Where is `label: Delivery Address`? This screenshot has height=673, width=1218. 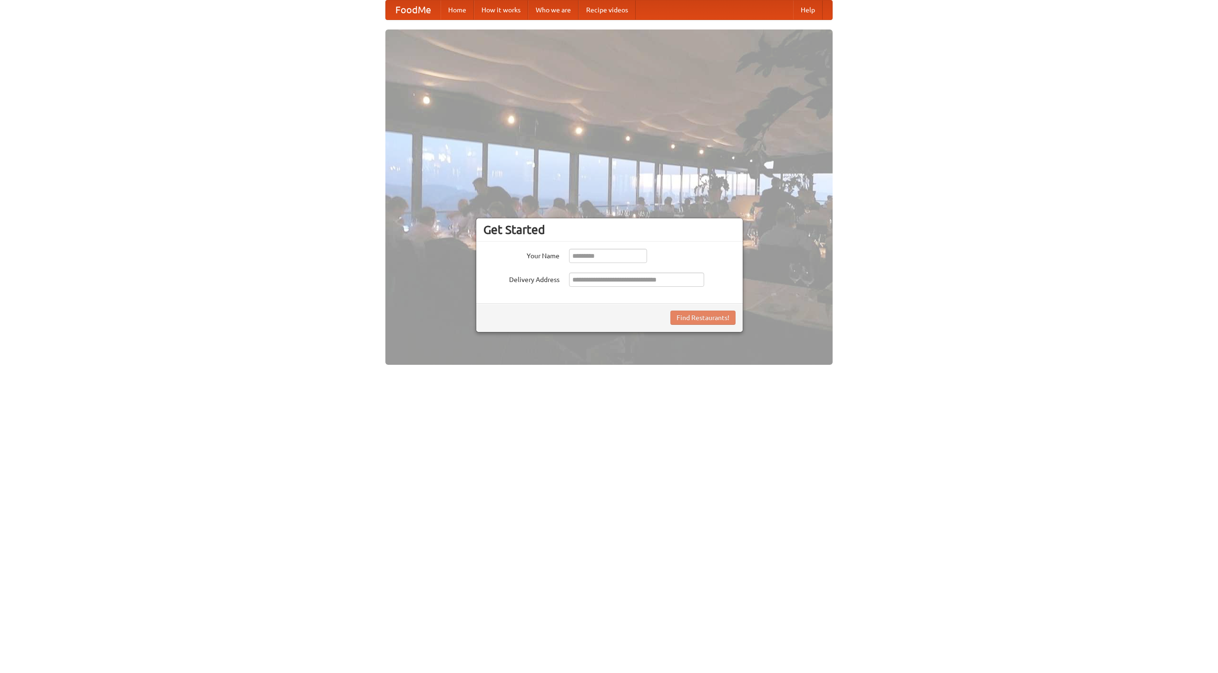
label: Delivery Address is located at coordinates (522, 278).